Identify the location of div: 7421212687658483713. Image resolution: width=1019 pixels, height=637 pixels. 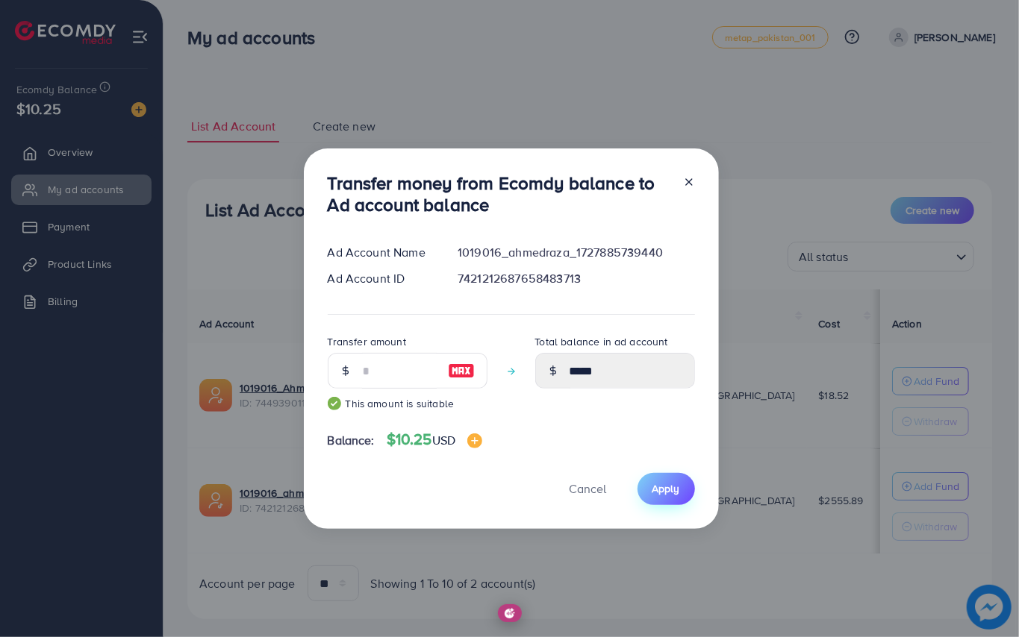
(575, 278).